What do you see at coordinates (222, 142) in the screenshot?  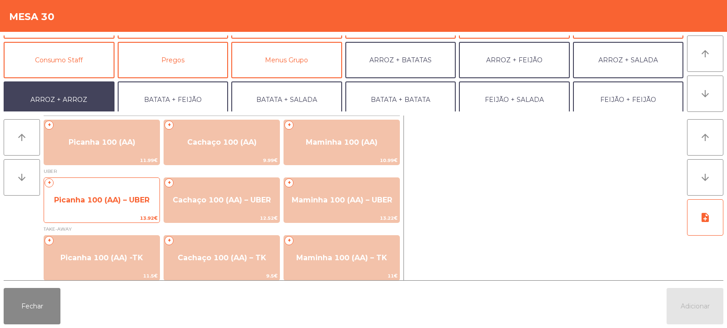 I see `span: Cachaço 100 (AA)` at bounding box center [222, 142].